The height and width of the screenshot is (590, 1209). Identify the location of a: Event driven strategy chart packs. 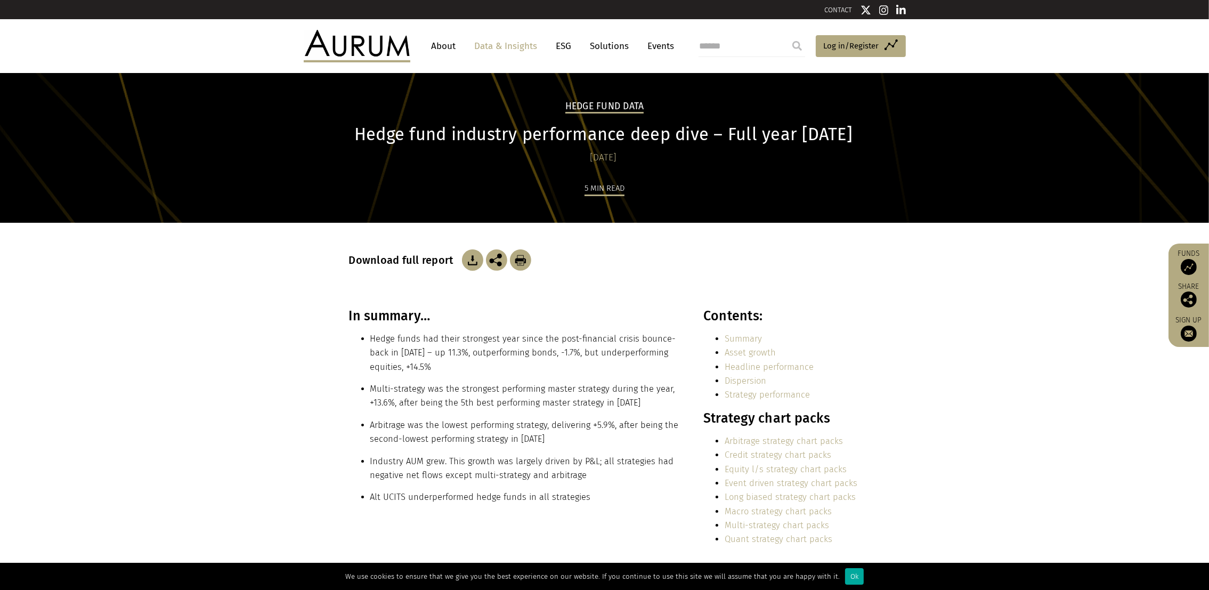
(791, 483).